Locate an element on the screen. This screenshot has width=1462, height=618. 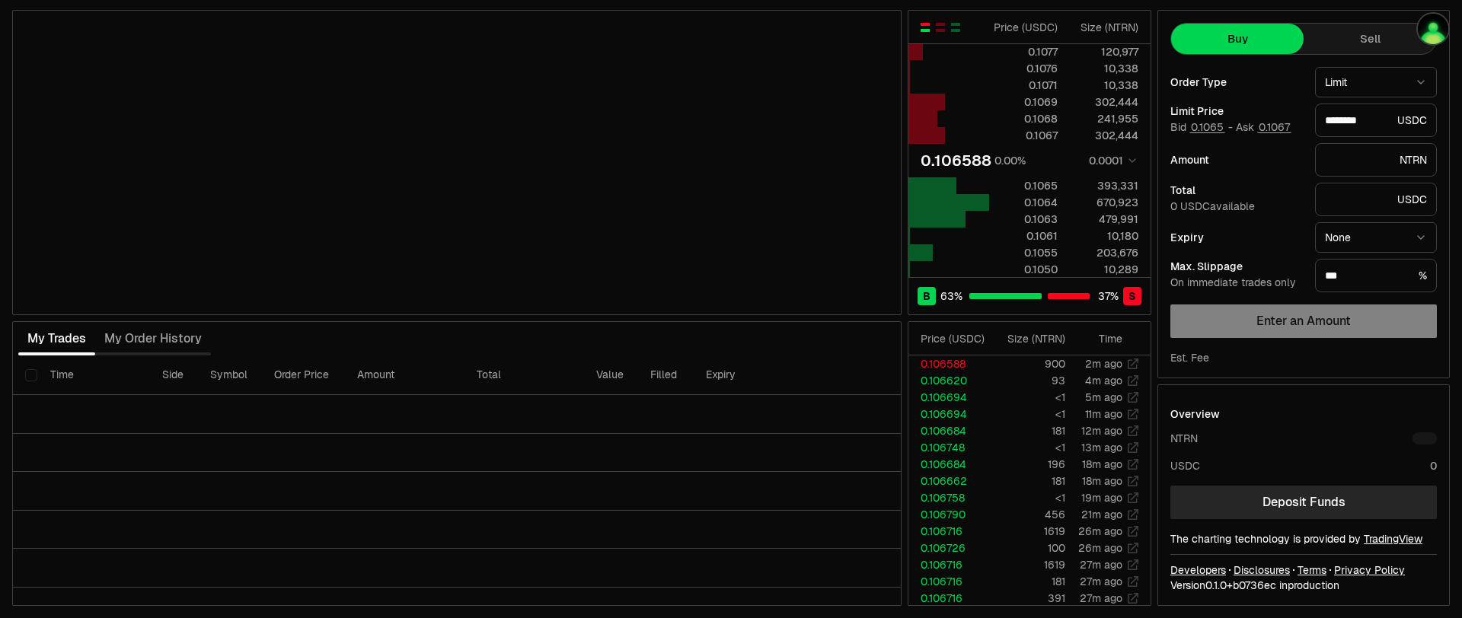
div: Order Type is located at coordinates (1237, 82).